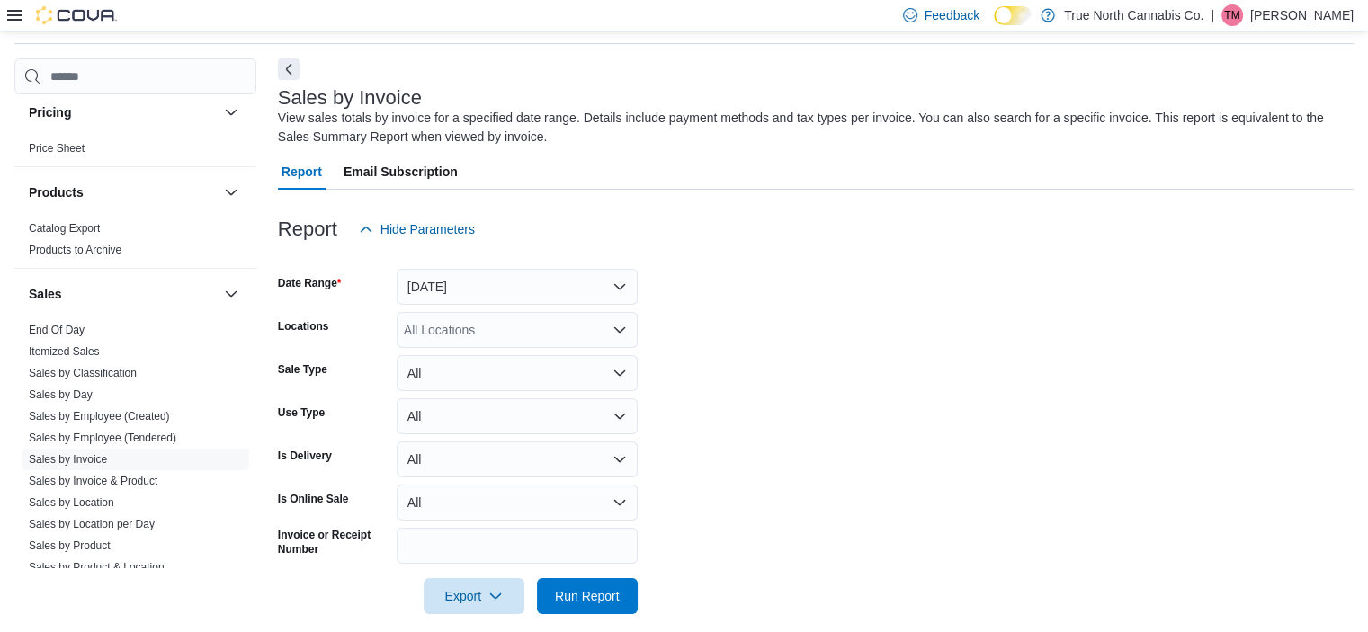  I want to click on a: End Of Day, so click(57, 330).